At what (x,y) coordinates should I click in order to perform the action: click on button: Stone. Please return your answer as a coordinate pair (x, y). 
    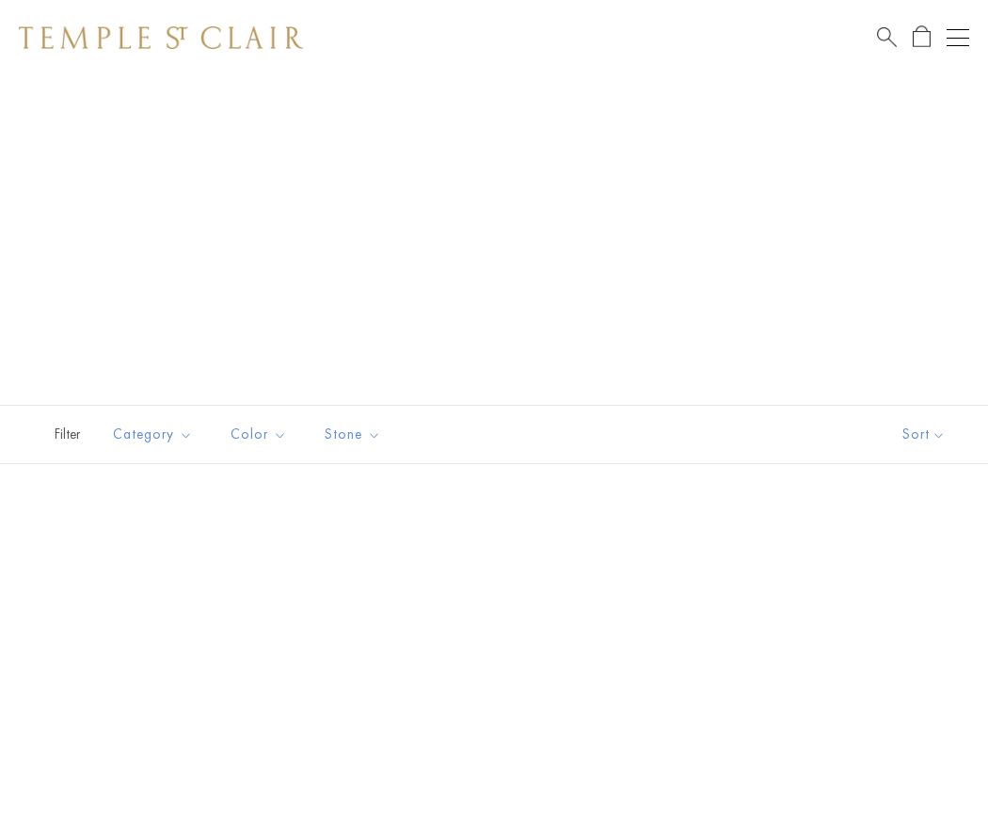
    Looking at the image, I should click on (353, 434).